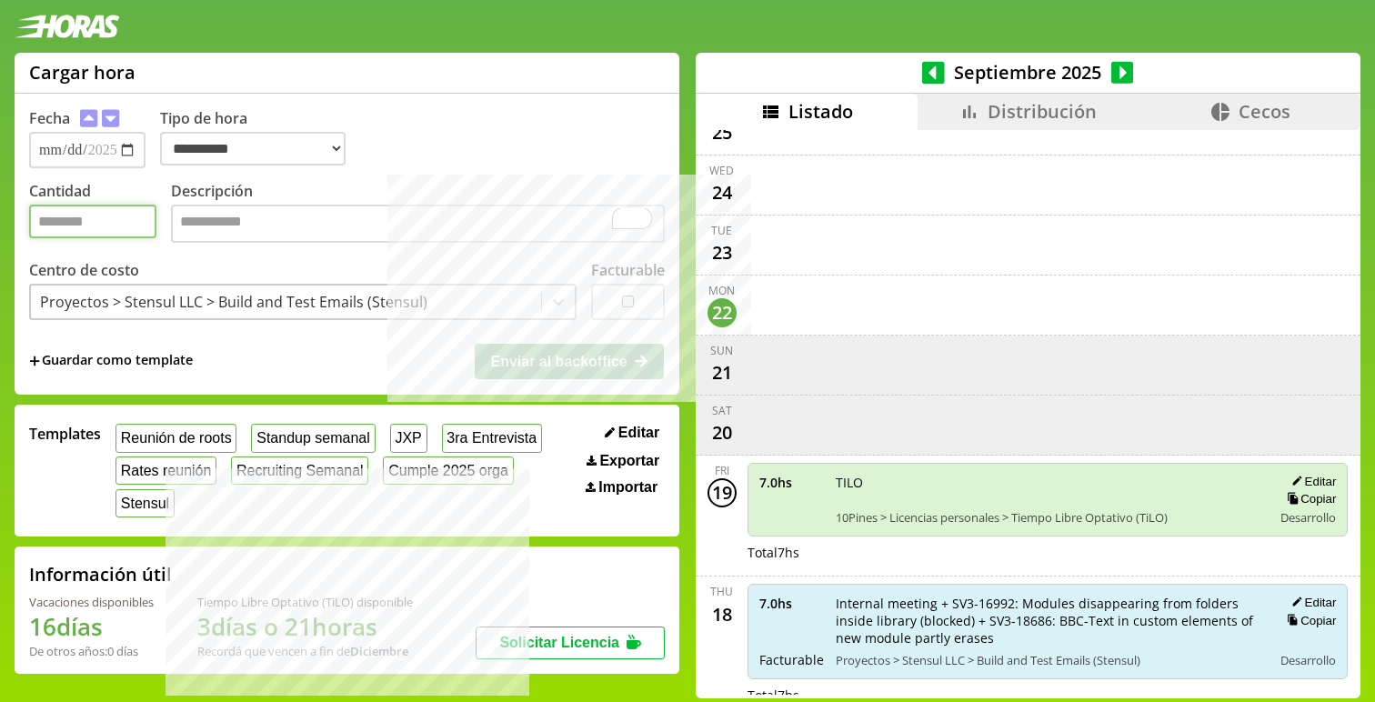 This screenshot has height=702, width=1375. I want to click on span: Facturable, so click(791, 659).